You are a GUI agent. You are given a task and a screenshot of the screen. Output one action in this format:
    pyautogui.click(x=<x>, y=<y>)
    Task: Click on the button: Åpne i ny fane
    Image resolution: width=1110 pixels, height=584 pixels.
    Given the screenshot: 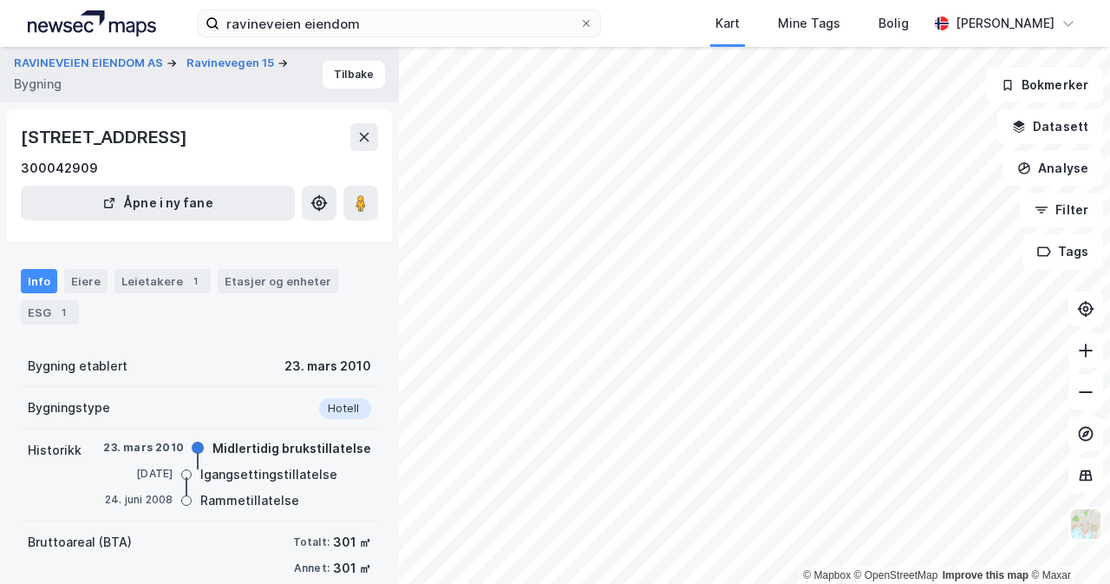 What is the action you would take?
    pyautogui.click(x=158, y=203)
    